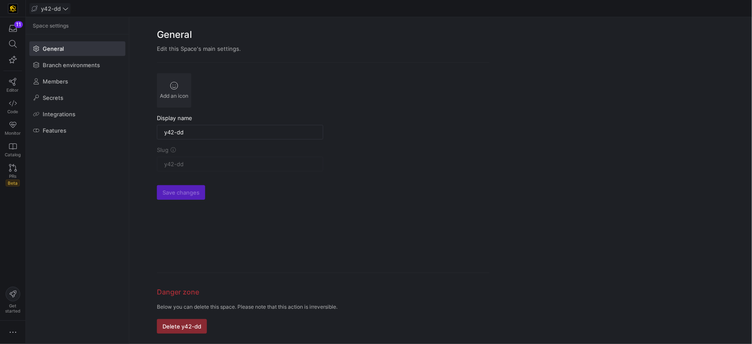 The image size is (752, 344). What do you see at coordinates (13, 309) in the screenshot?
I see `span: Get started` at bounding box center [13, 309].